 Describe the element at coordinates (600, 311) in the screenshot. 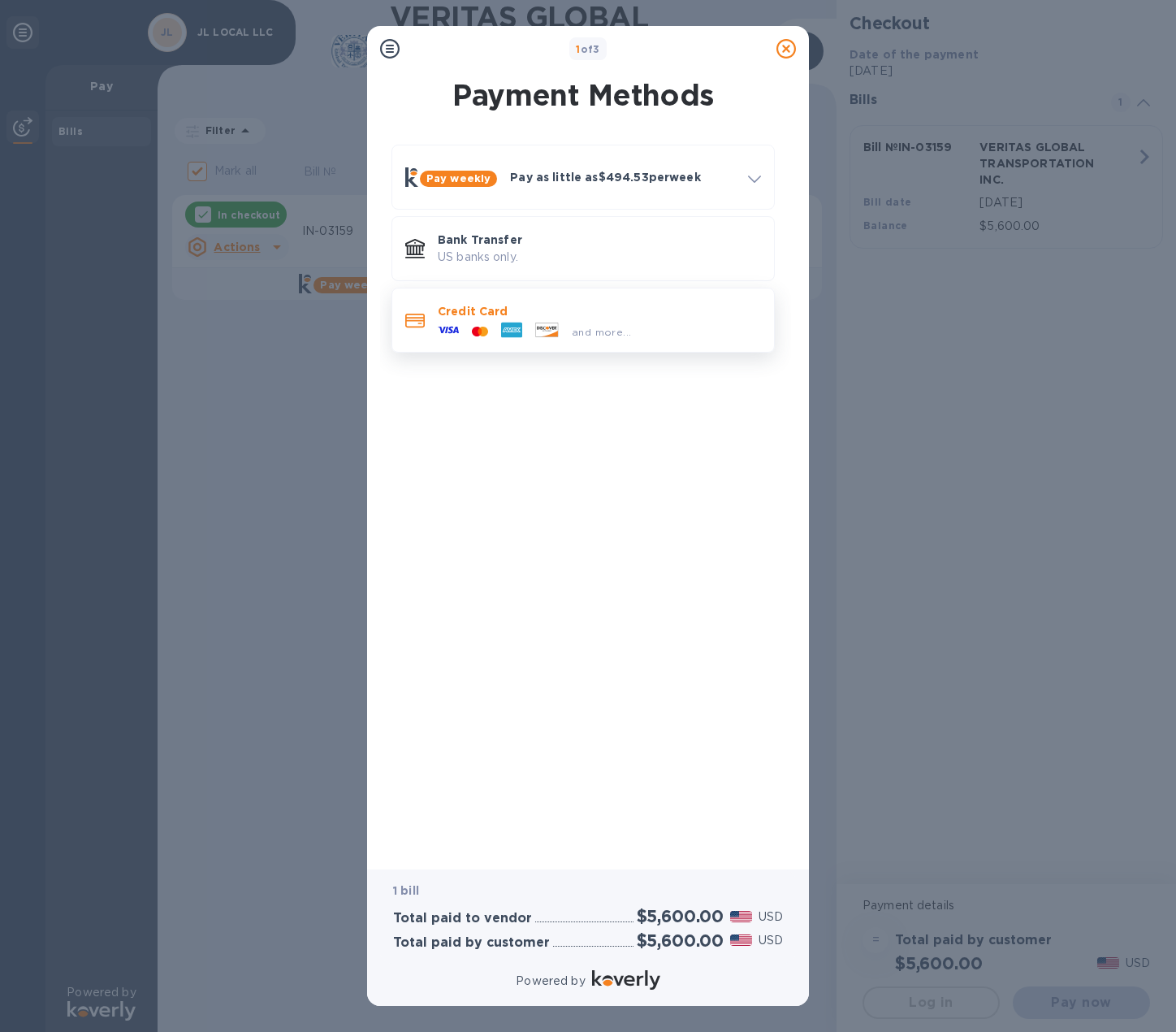

I see `p: Credit Card` at that location.